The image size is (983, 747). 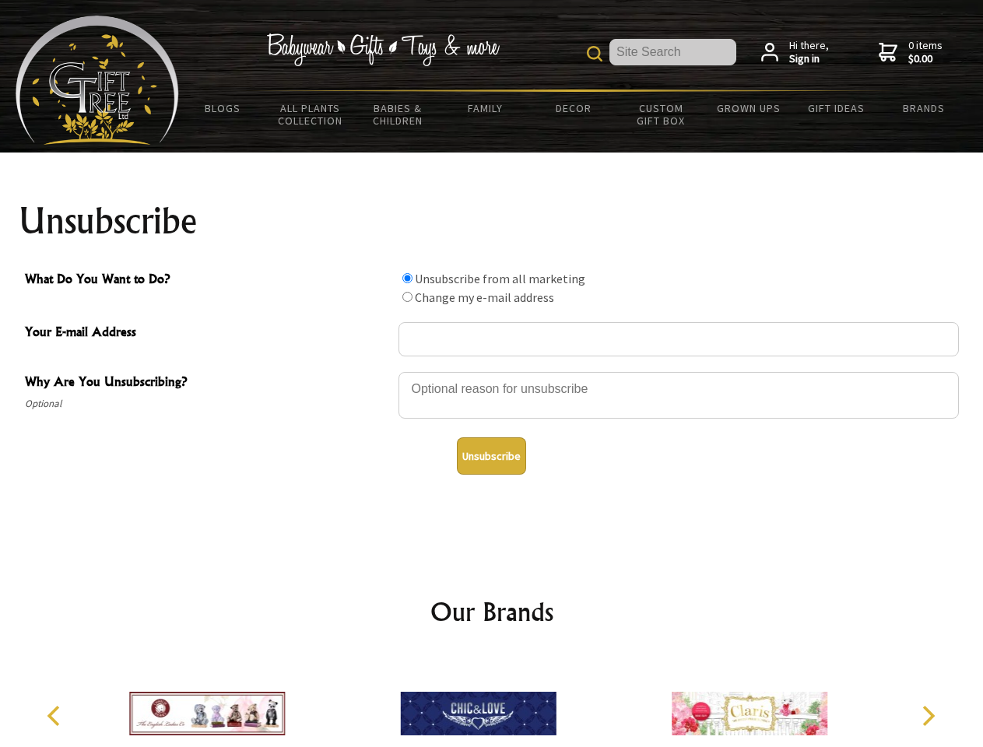 I want to click on h1: Unsubscribe, so click(x=492, y=221).